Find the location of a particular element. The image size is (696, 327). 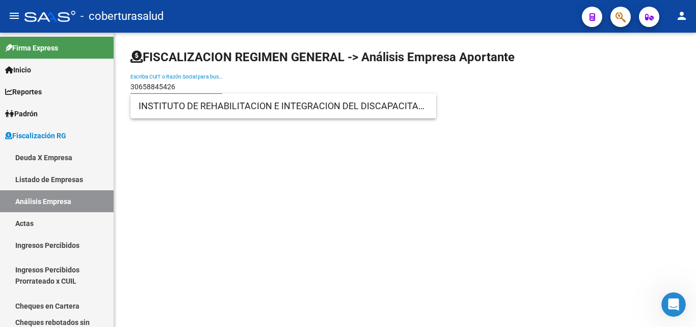

span: Inicio is located at coordinates (18, 70).